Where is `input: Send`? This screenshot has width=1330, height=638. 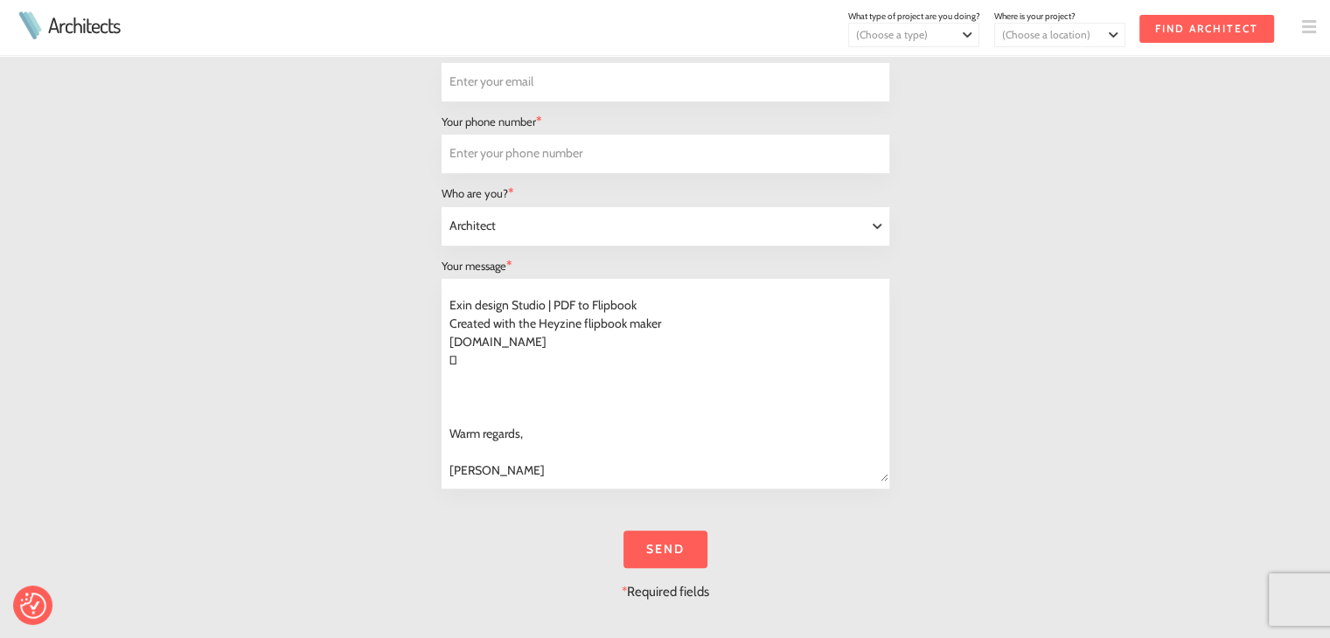
input: Send is located at coordinates (665, 549).